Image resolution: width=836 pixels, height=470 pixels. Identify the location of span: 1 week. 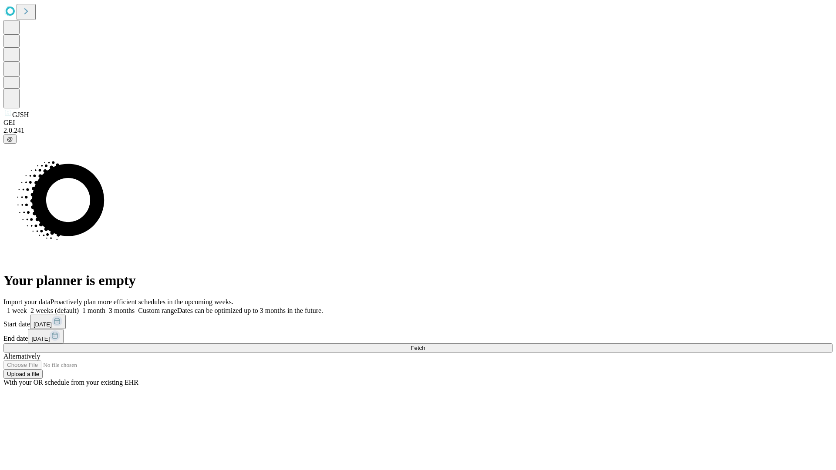
(17, 311).